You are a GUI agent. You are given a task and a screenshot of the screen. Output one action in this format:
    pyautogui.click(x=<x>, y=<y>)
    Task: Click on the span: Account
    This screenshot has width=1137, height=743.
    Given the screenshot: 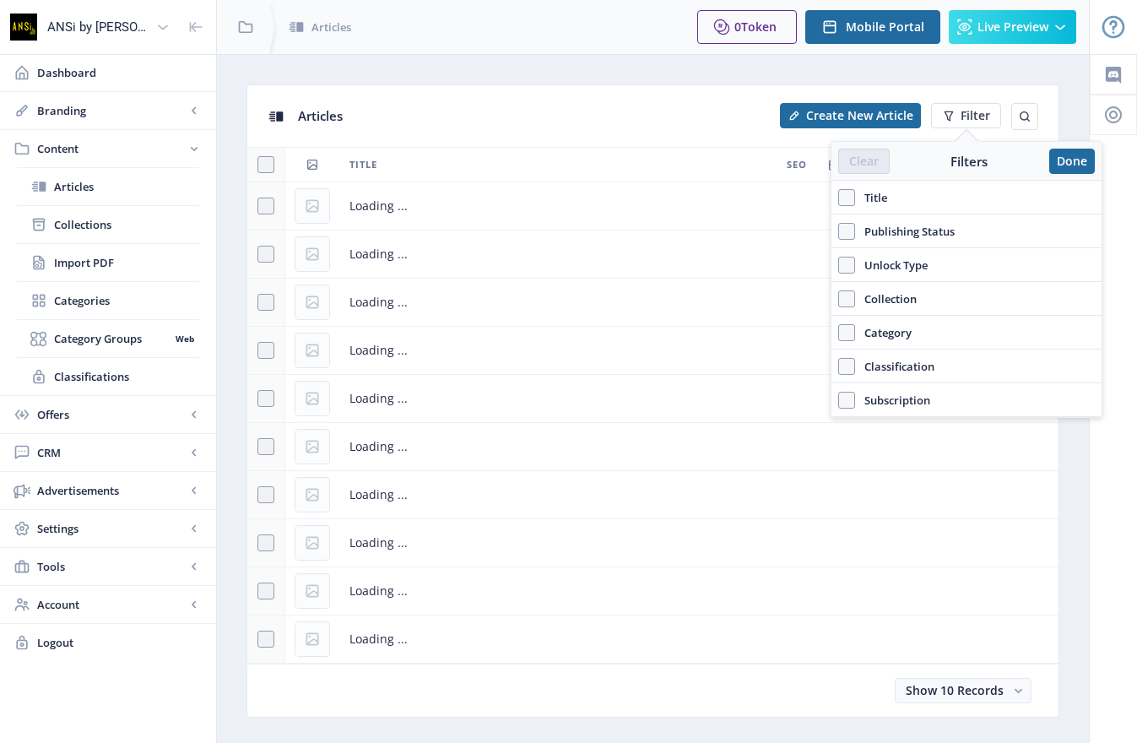 What is the action you would take?
    pyautogui.click(x=111, y=604)
    